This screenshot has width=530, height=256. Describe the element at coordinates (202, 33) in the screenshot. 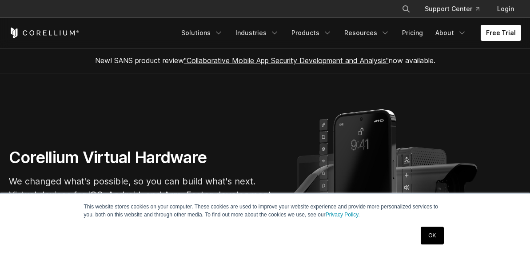

I see `a: Solutions` at that location.